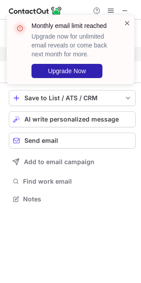 Image resolution: width=141 pixels, height=283 pixels. What do you see at coordinates (67, 71) in the screenshot?
I see `button: Upgrade Now` at bounding box center [67, 71].